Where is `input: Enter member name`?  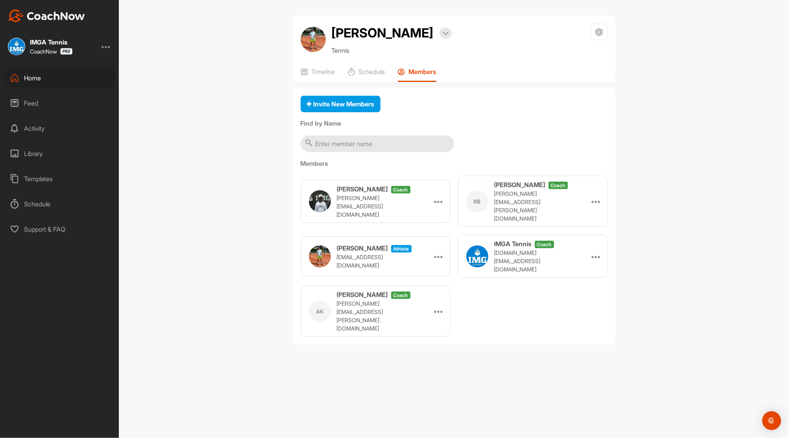 input: Enter member name is located at coordinates (378, 144).